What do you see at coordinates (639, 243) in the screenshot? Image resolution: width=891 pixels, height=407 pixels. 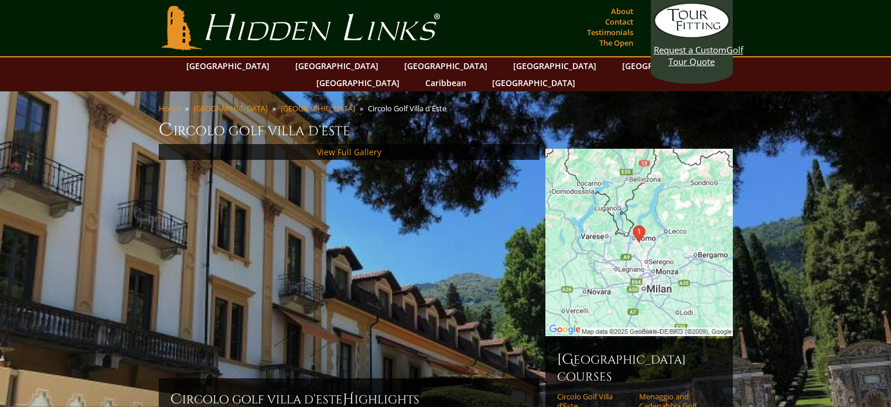 I see `img: Google Map of Circolo Golf Villa D'Este, Via Cantù, Montorfano, Province of Como, Italy` at bounding box center [639, 243].